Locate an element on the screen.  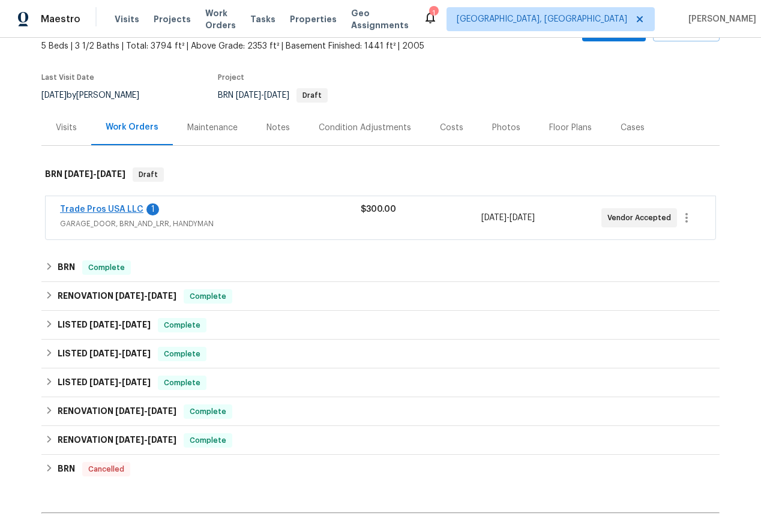
span: Vendor Accepted is located at coordinates (642, 218).